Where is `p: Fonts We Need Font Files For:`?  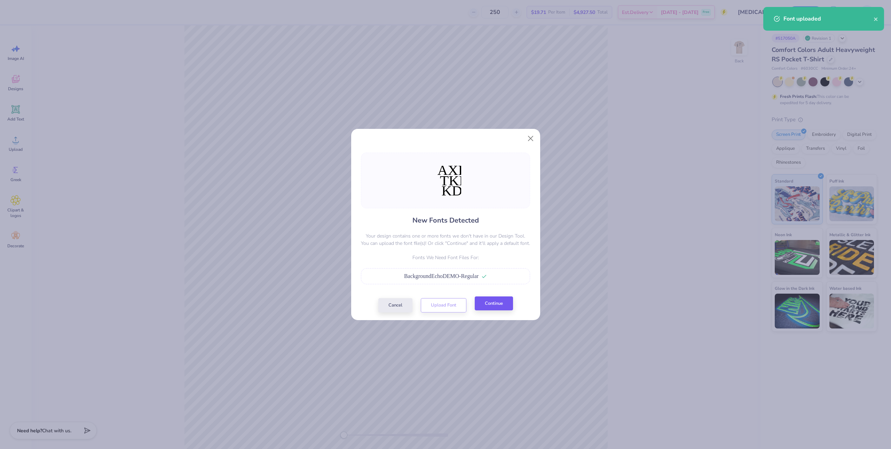 p: Fonts We Need Font Files For: is located at coordinates (446, 257).